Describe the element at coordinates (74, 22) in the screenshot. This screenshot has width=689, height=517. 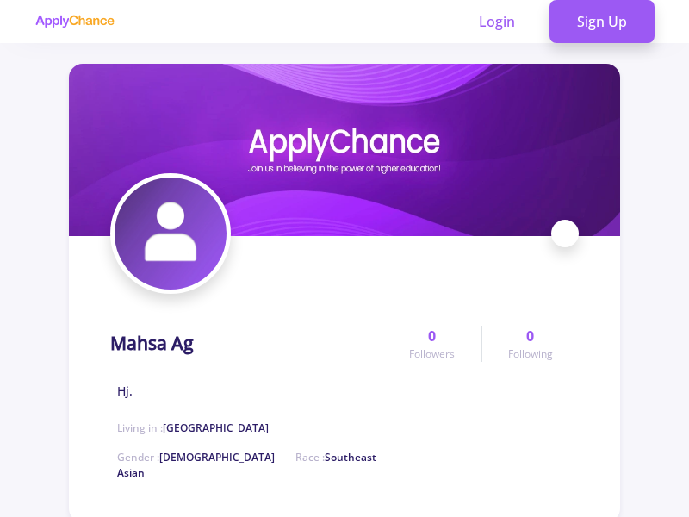
I see `img: applychance logo text only` at that location.